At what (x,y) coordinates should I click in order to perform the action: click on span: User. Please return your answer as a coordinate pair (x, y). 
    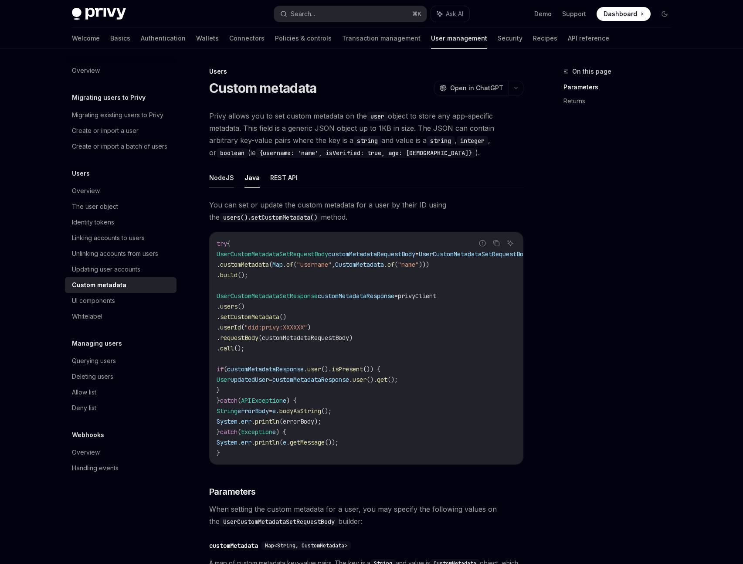
    Looking at the image, I should click on (224, 379).